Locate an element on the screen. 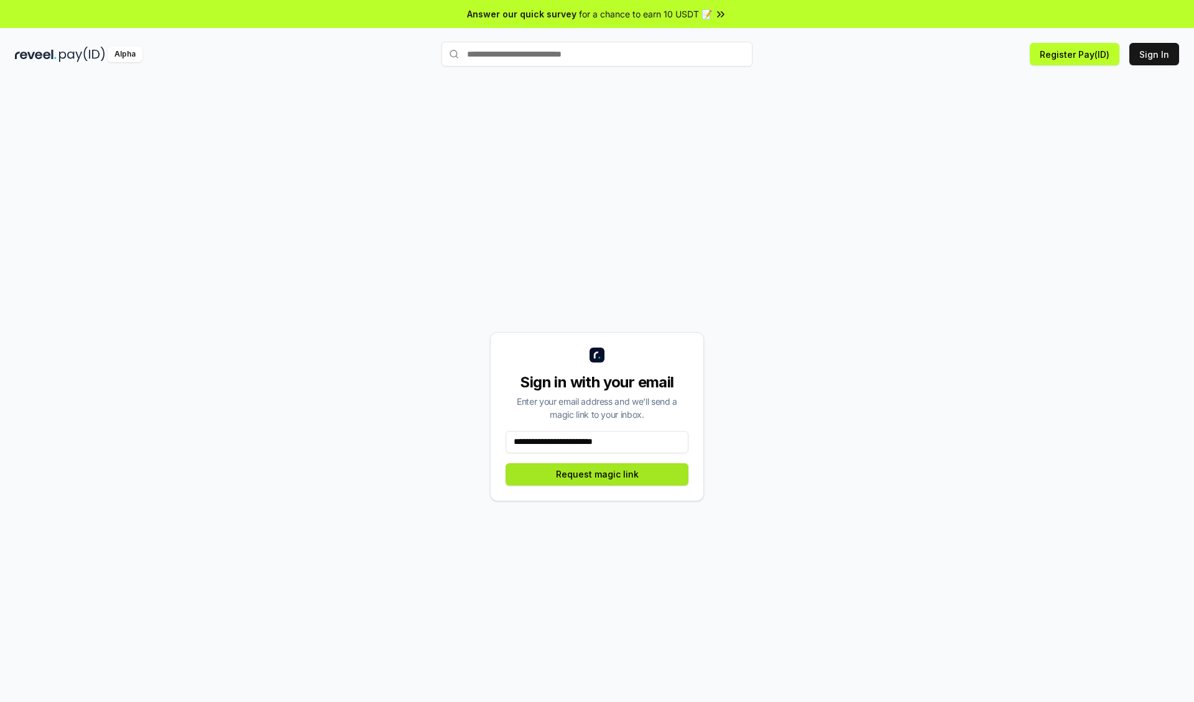 The height and width of the screenshot is (702, 1194). div: Enter your email address and we’ll send a magic link to your inbox. is located at coordinates (597, 408).